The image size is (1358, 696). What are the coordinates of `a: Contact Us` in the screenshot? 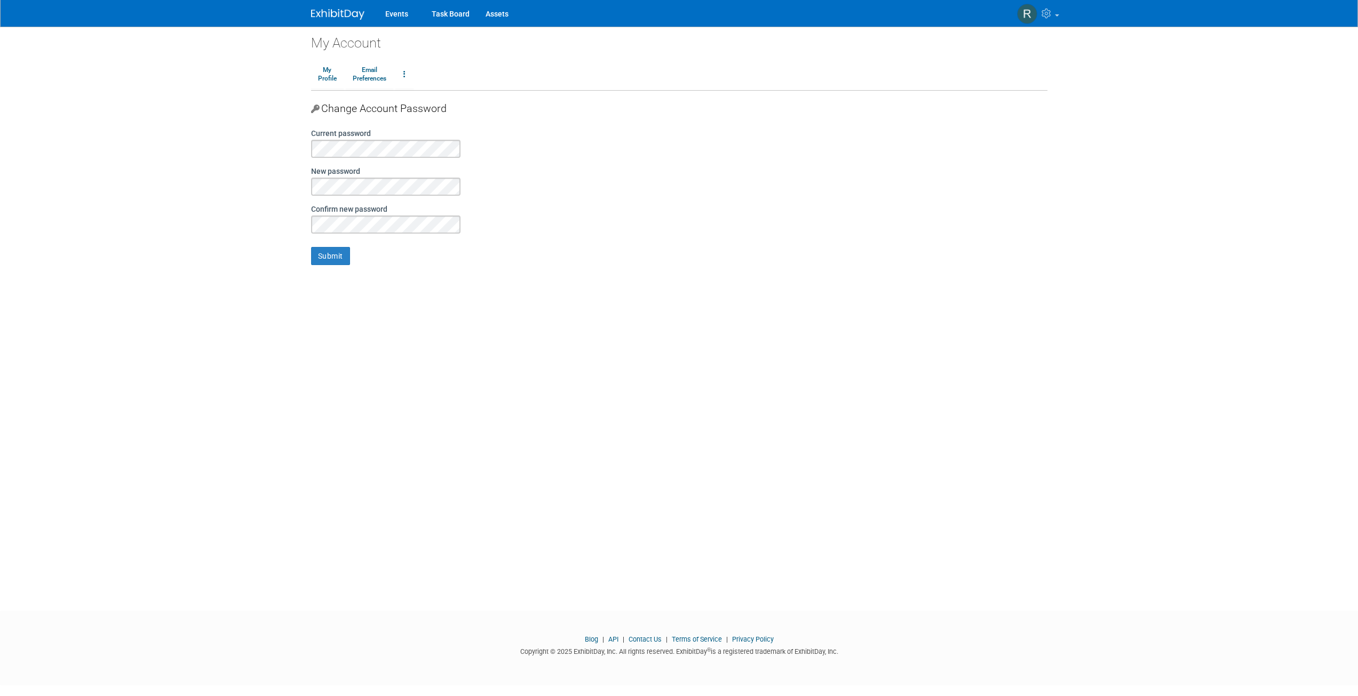 It's located at (645, 639).